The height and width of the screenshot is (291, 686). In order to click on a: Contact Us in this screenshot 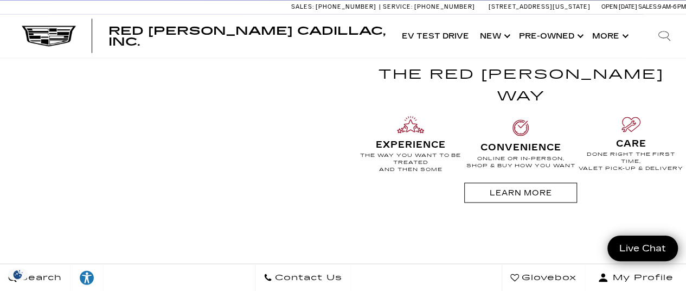, I will do `click(303, 277)`.